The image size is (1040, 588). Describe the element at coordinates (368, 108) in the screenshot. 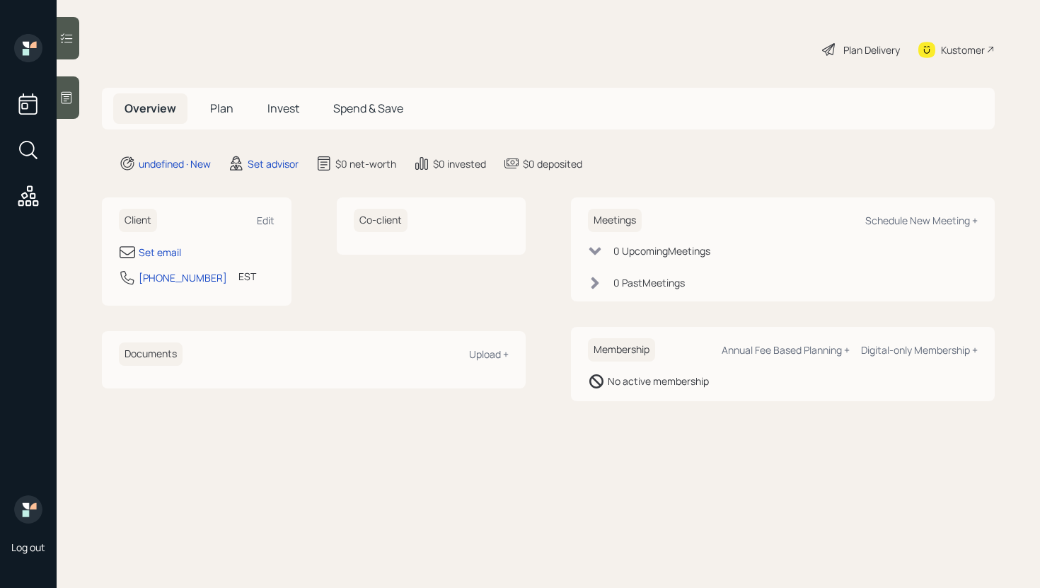

I see `span: Spend & Save` at that location.